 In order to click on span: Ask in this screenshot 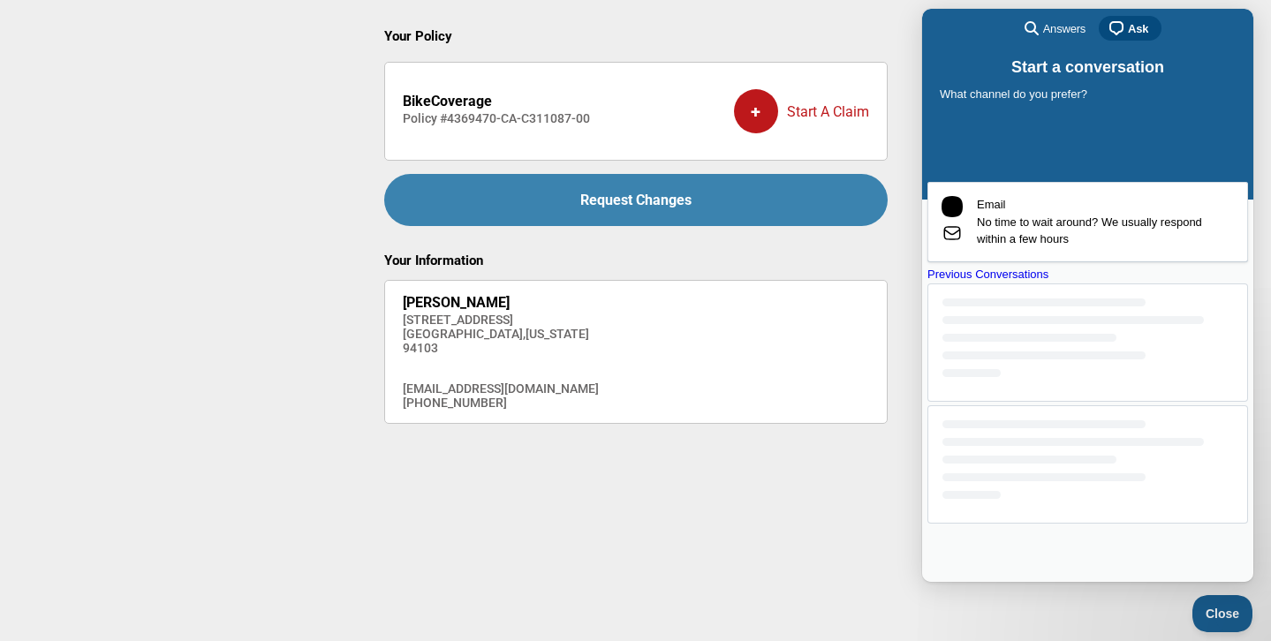, I will do `click(216, 20)`.